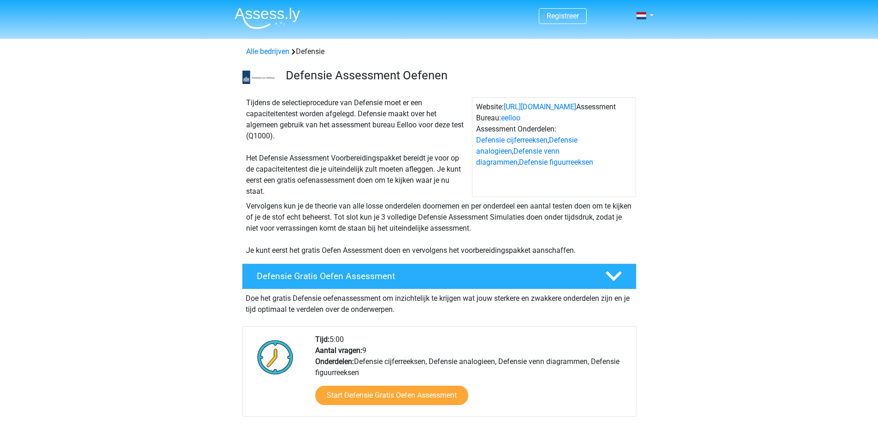 The width and height of the screenshot is (878, 424). What do you see at coordinates (527, 145) in the screenshot?
I see `a: Defensie analogieen` at bounding box center [527, 145].